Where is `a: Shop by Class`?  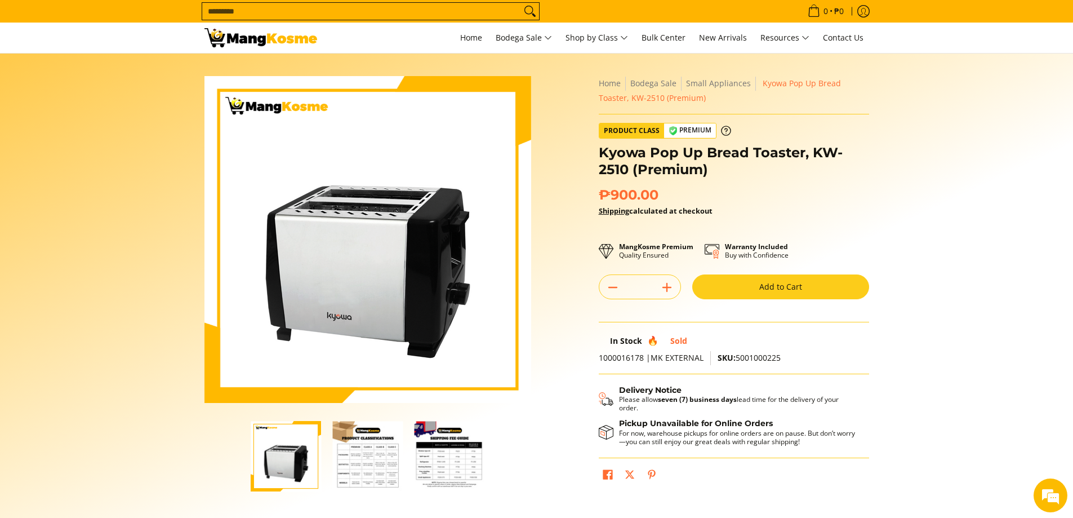 a: Shop by Class is located at coordinates (596, 38).